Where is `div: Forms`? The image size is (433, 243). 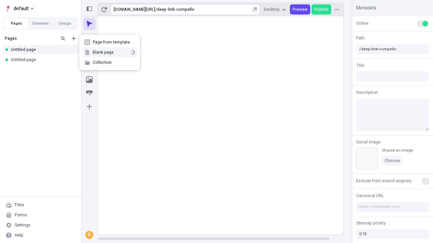
div: Forms is located at coordinates (21, 215).